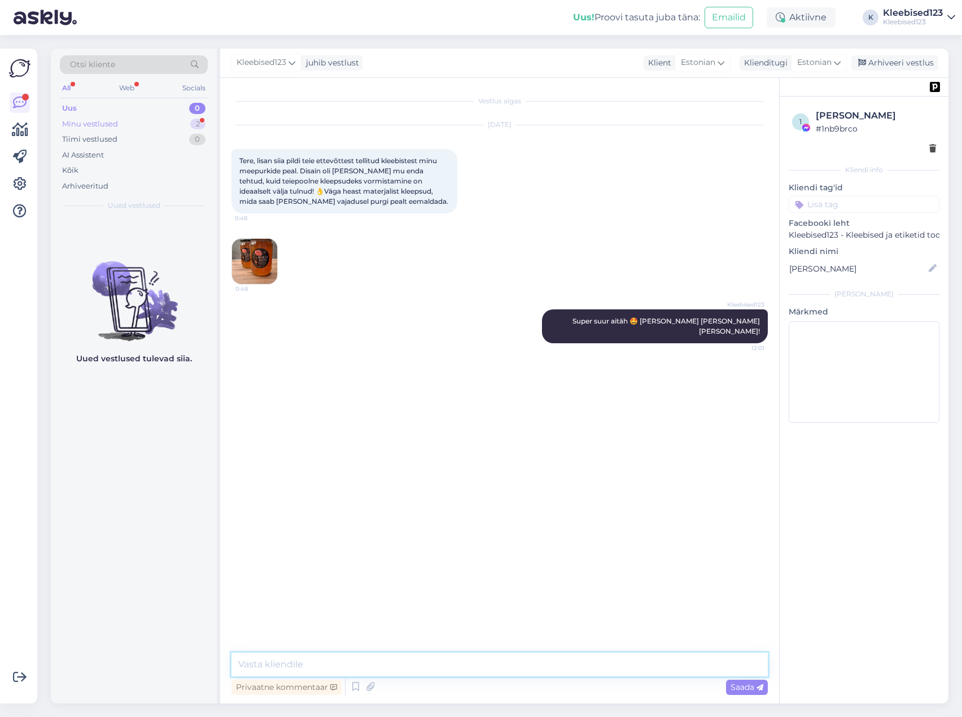 Image resolution: width=962 pixels, height=717 pixels. I want to click on div: Arhiveeri vestlus, so click(895, 63).